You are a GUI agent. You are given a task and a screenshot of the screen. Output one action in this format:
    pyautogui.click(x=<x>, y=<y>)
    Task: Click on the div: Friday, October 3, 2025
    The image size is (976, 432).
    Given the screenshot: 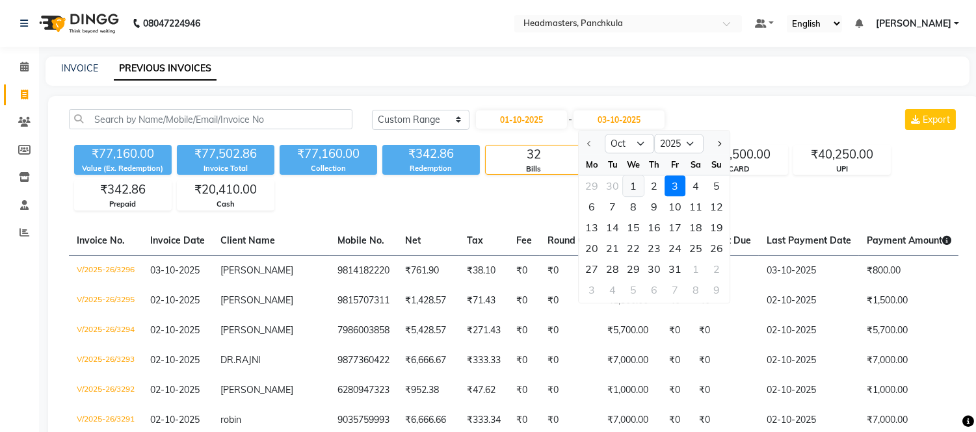 What is the action you would take?
    pyautogui.click(x=675, y=186)
    